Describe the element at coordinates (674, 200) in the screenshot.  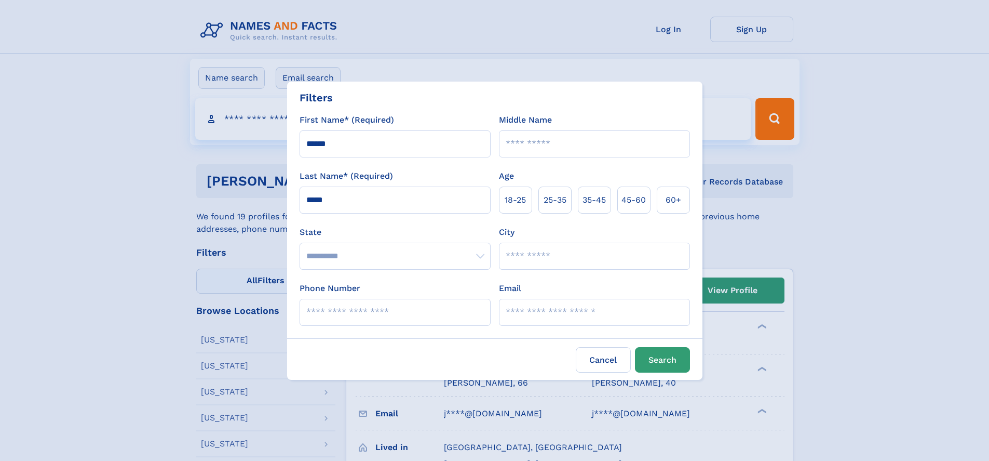
I see `span: 60+` at that location.